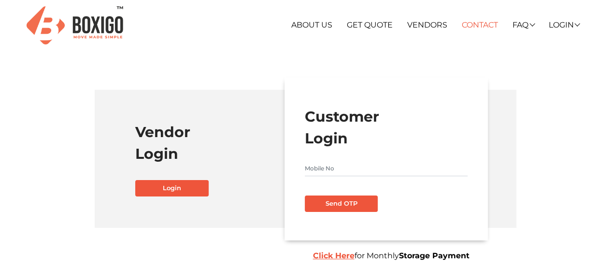 This screenshot has width=611, height=266. Describe the element at coordinates (386, 169) in the screenshot. I see `input: Mobile No` at that location.